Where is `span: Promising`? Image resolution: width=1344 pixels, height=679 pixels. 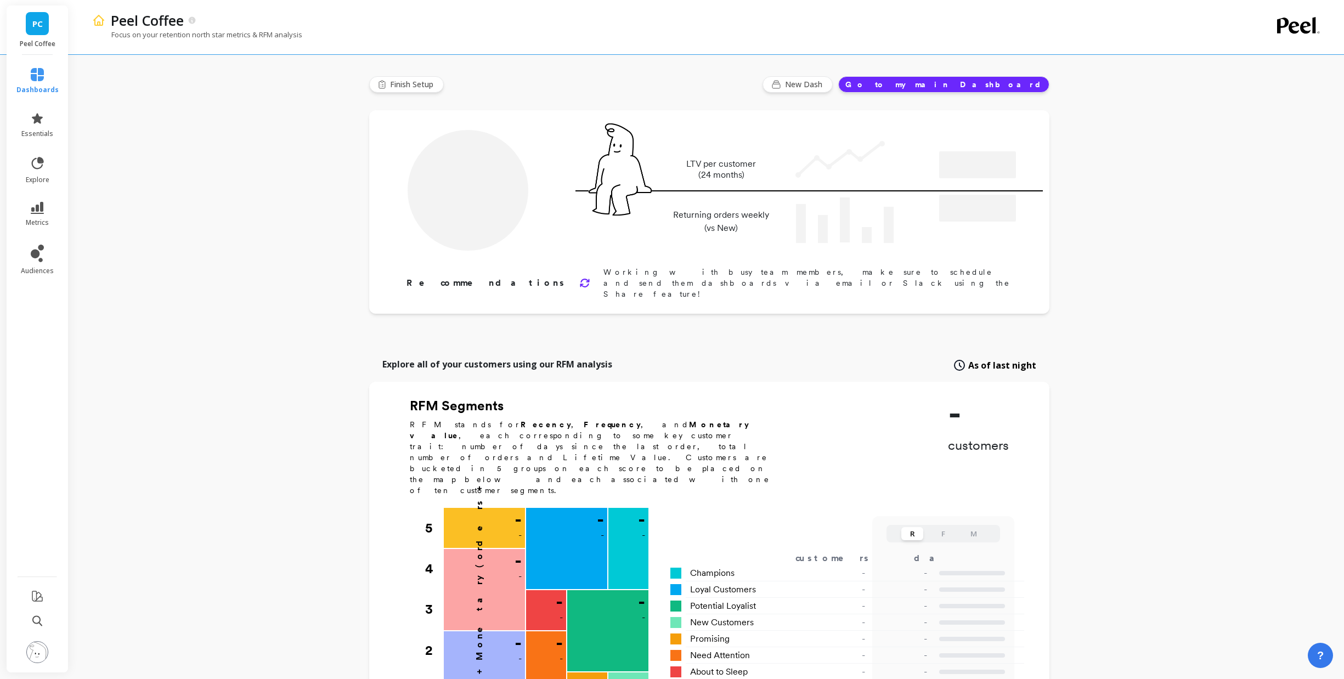
span: Promising is located at coordinates (710, 639).